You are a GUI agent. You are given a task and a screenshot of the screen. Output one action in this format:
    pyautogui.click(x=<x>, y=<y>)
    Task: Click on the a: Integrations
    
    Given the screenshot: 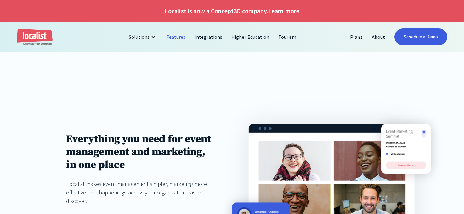 What is the action you would take?
    pyautogui.click(x=208, y=37)
    